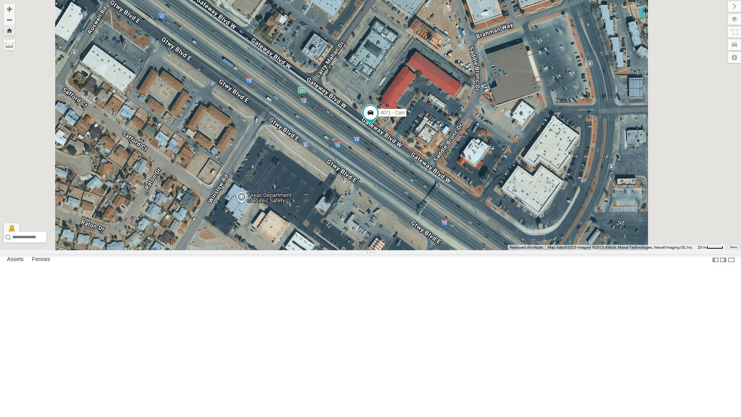 This screenshot has height=417, width=741. What do you see at coordinates (732, 259) in the screenshot?
I see `label: Hide Summary Table` at bounding box center [732, 259].